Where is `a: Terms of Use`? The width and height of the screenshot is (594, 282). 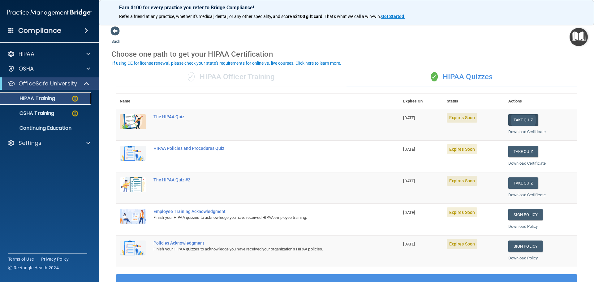
a: Terms of Use is located at coordinates (21, 259).